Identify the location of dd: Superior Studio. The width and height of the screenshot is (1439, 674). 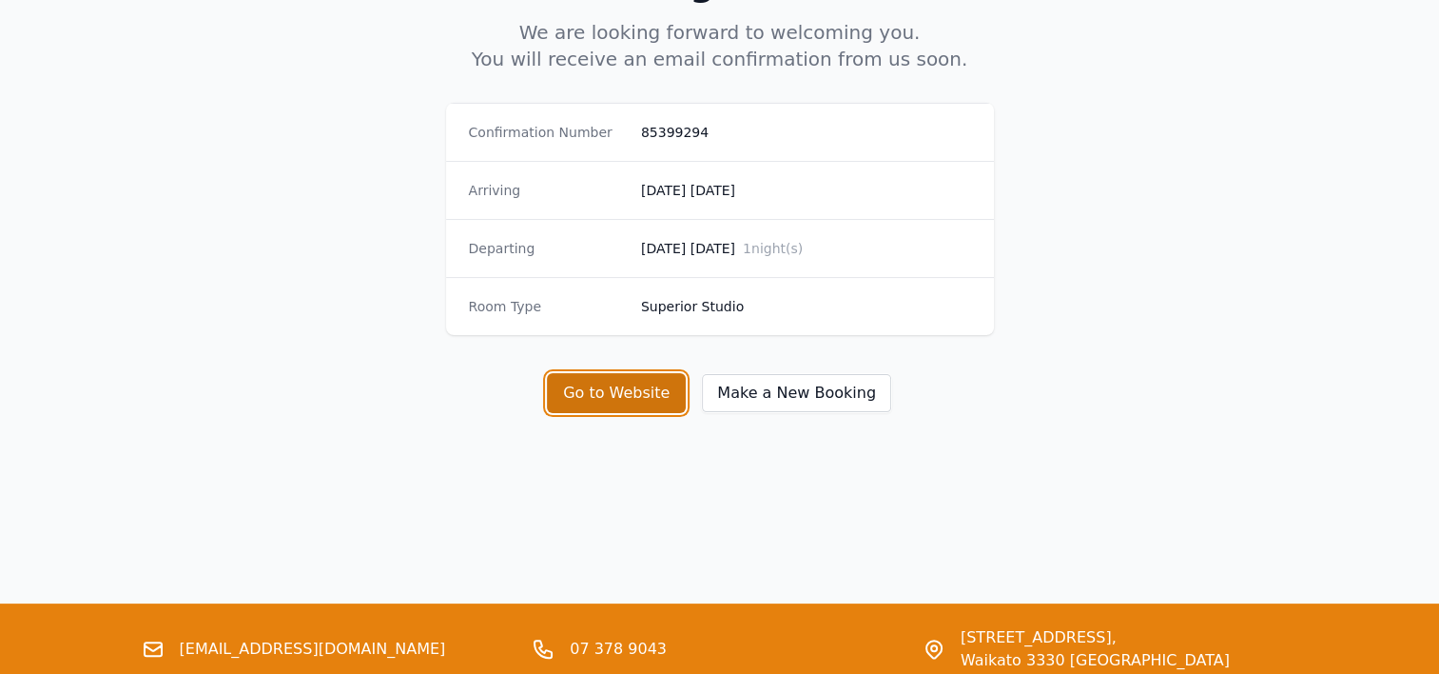
(806, 306).